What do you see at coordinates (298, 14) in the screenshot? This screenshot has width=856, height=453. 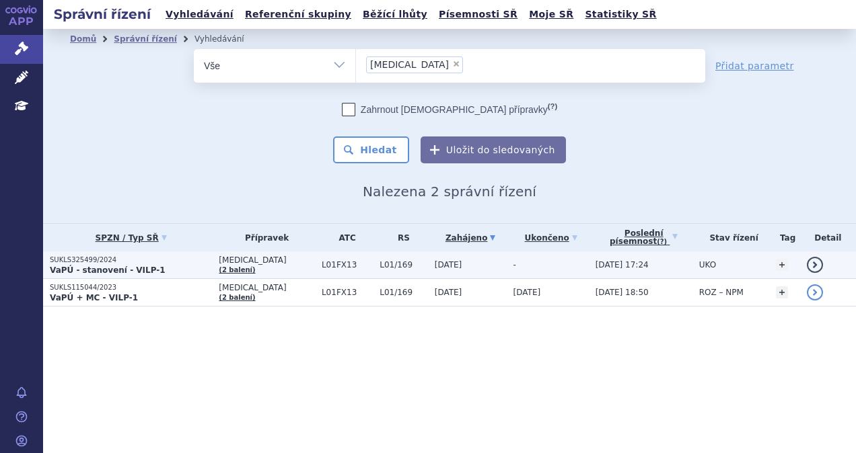 I see `a: Referenční skupiny` at bounding box center [298, 14].